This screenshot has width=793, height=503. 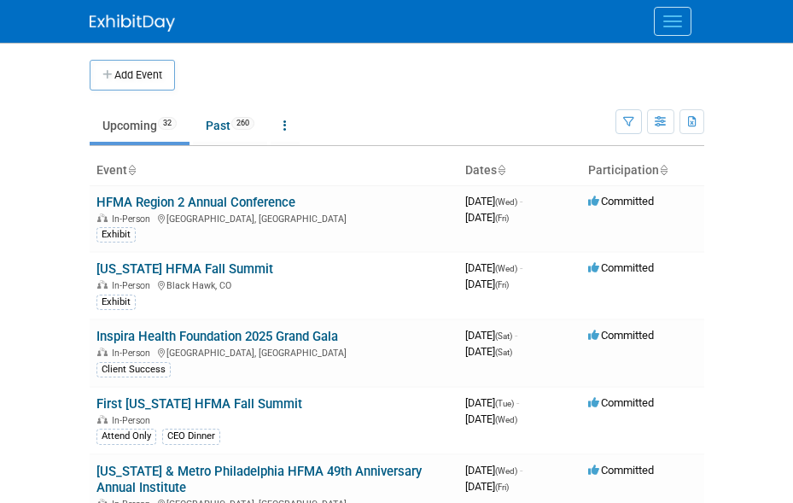 What do you see at coordinates (243, 123) in the screenshot?
I see `span: 260` at bounding box center [243, 123].